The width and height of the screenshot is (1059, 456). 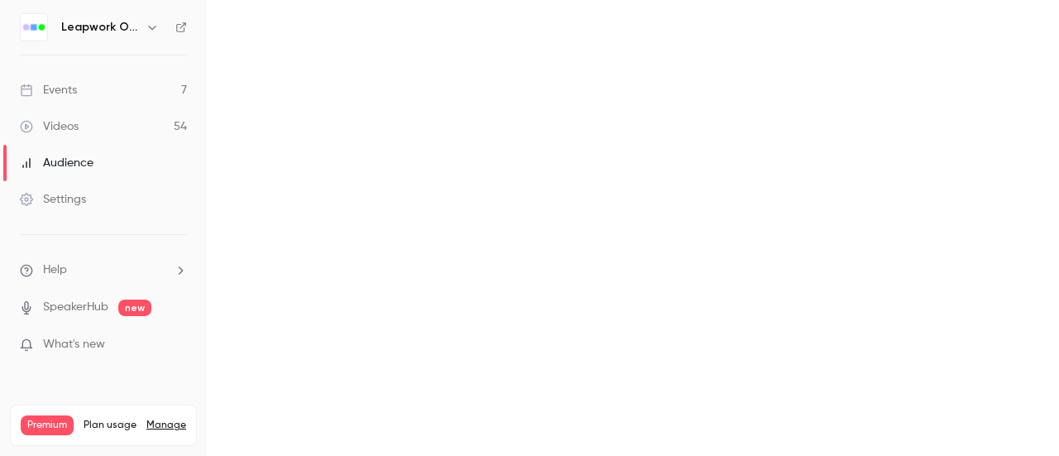 What do you see at coordinates (47, 425) in the screenshot?
I see `span: Premium` at bounding box center [47, 425].